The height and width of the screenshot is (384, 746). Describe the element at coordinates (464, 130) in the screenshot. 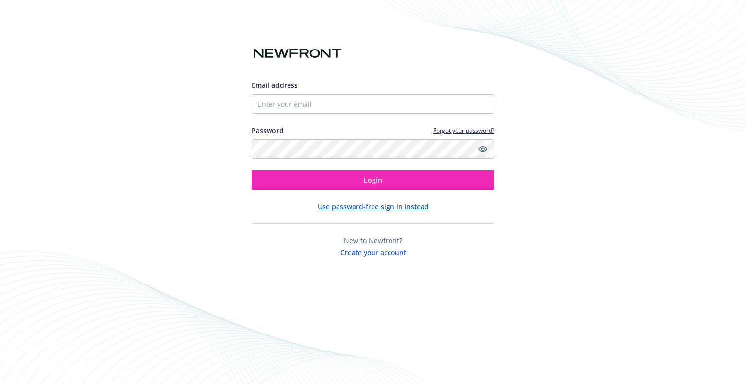

I see `a: Forgot your password?` at that location.